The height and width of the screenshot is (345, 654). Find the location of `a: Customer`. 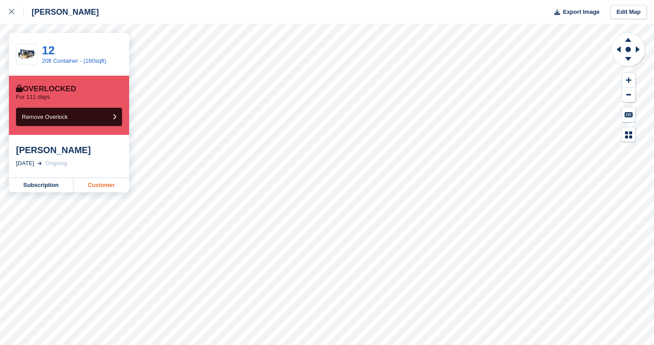

a: Customer is located at coordinates (101, 185).